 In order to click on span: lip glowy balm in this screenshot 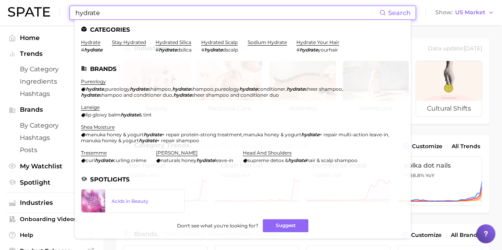, I will do `click(103, 115)`.